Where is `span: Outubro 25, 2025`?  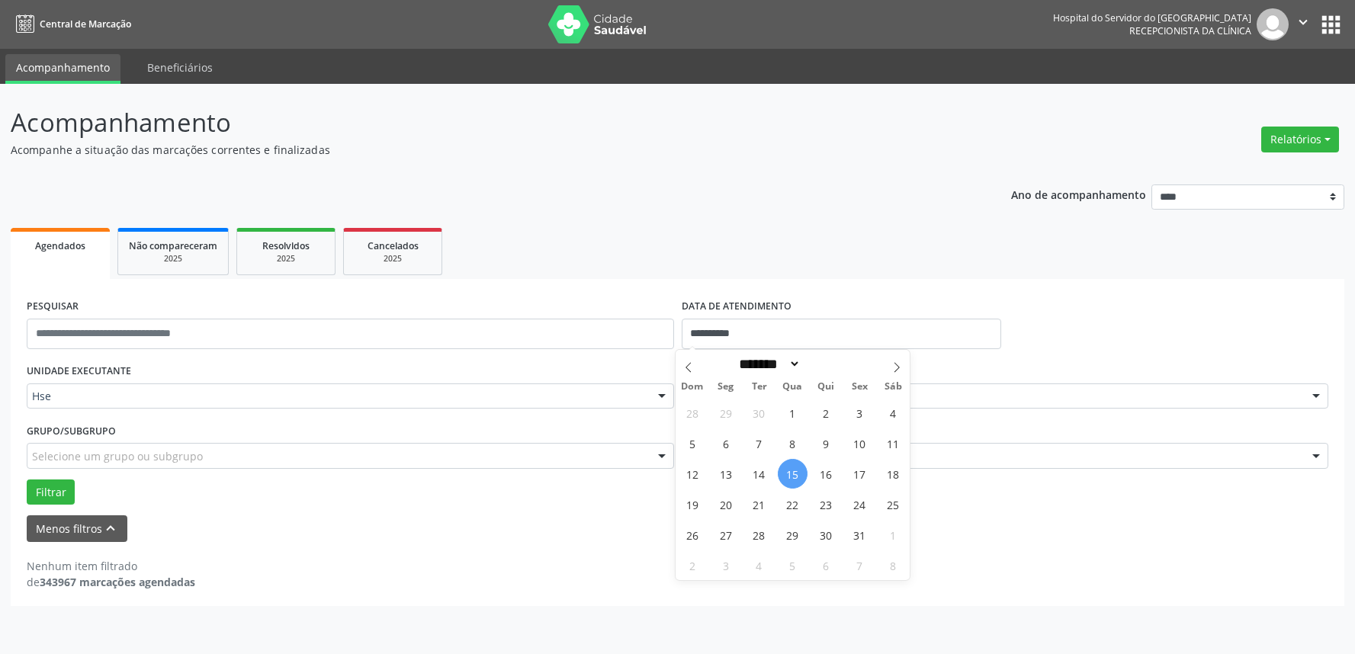
span: Outubro 25, 2025 is located at coordinates (893, 504).